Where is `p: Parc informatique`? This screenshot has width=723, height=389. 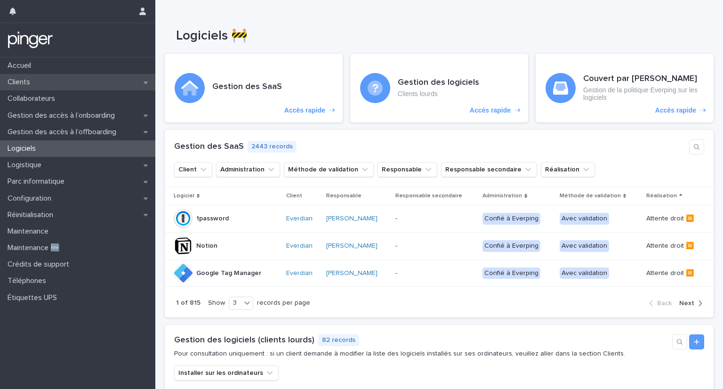 p: Parc informatique is located at coordinates (38, 181).